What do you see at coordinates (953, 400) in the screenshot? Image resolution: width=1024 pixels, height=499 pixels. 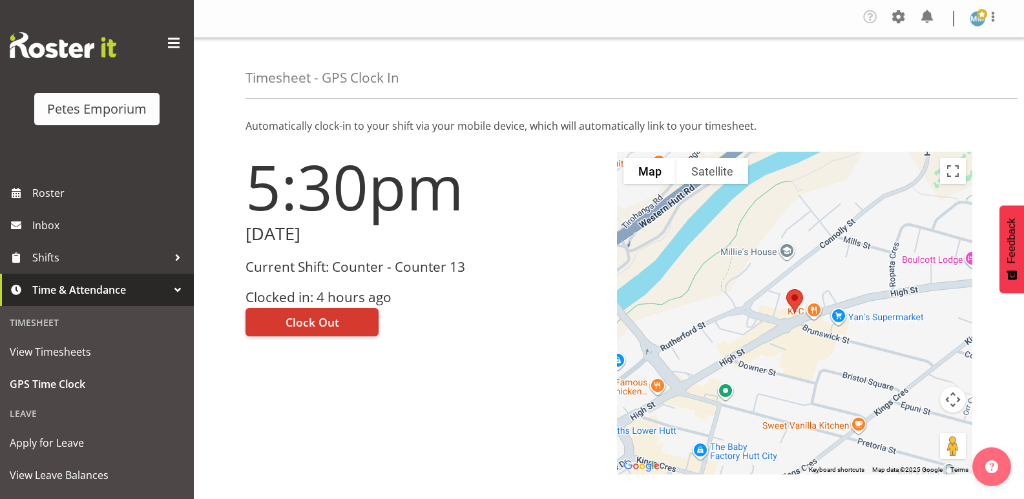 I see `button: Map camera controls` at bounding box center [953, 400].